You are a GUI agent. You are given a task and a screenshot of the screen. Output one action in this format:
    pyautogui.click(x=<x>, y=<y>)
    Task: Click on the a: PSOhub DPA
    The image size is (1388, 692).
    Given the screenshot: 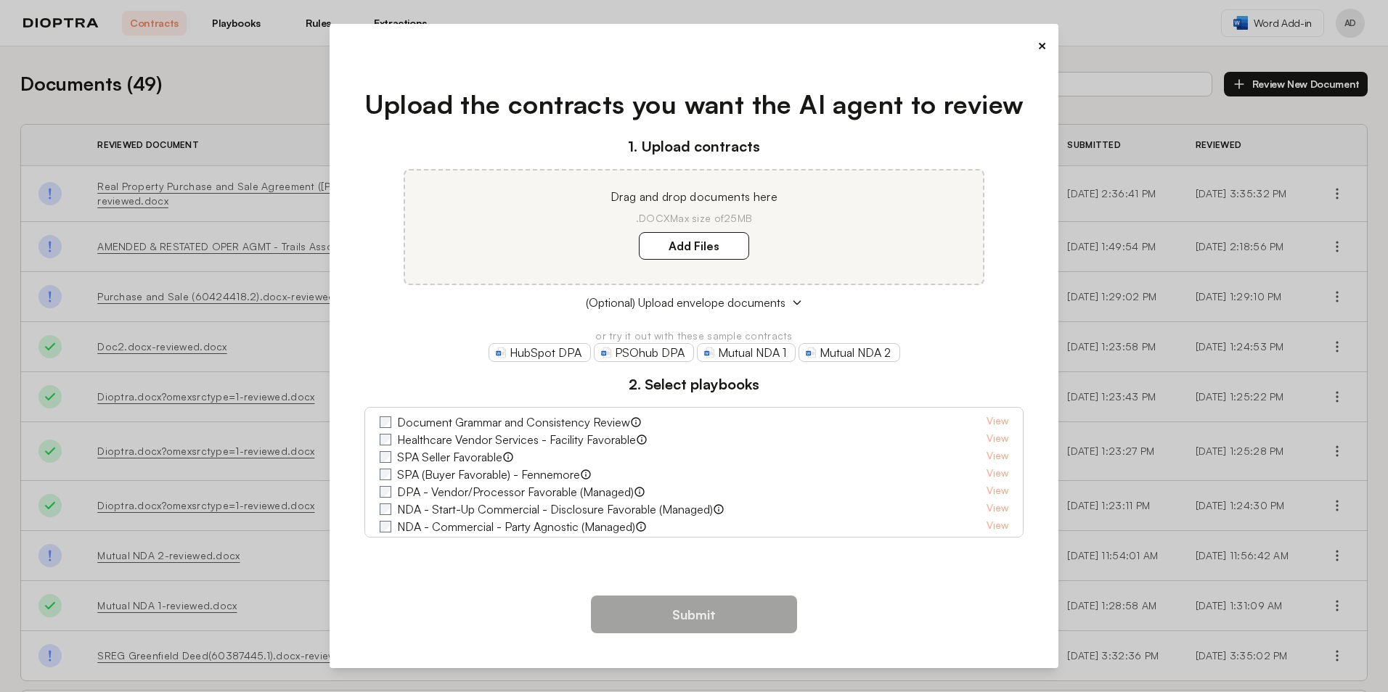 What is the action you would take?
    pyautogui.click(x=644, y=353)
    